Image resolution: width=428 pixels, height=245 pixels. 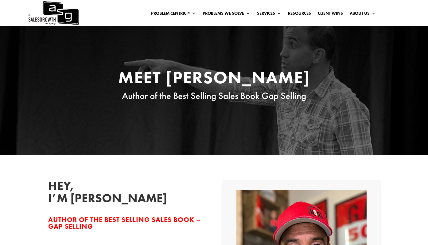 I want to click on a: Problem Centric™, so click(x=174, y=14).